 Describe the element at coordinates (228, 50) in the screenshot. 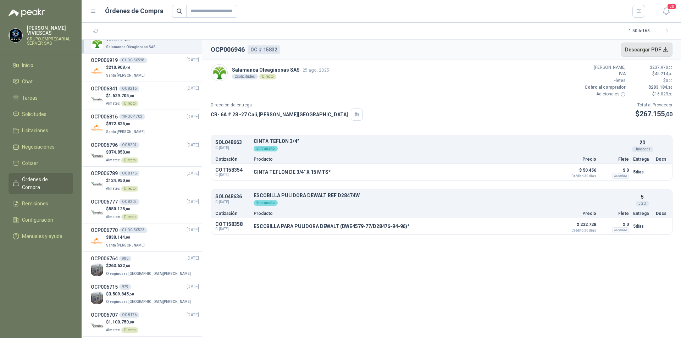

I see `h2: OCP006946` at that location.